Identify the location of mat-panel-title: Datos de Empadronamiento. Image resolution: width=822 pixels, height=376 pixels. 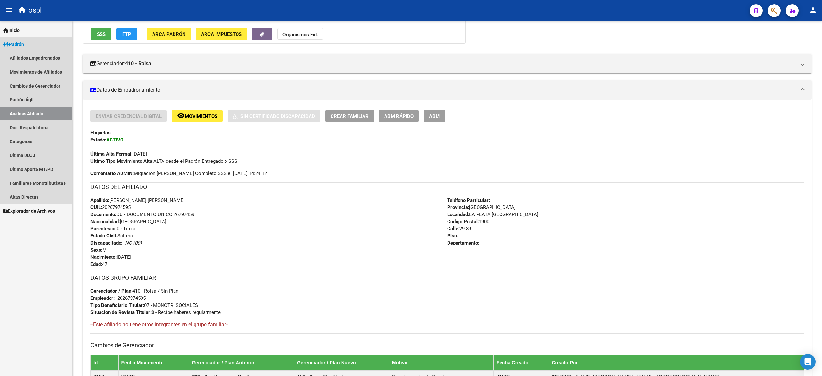
(443, 90).